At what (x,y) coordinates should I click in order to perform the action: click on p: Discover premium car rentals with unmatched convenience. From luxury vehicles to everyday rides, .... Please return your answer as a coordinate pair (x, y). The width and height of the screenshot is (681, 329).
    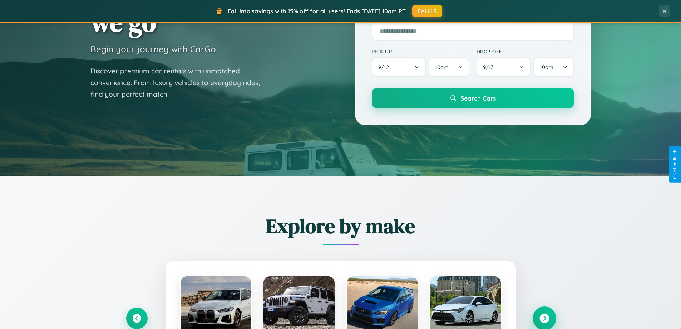
    Looking at the image, I should click on (180, 83).